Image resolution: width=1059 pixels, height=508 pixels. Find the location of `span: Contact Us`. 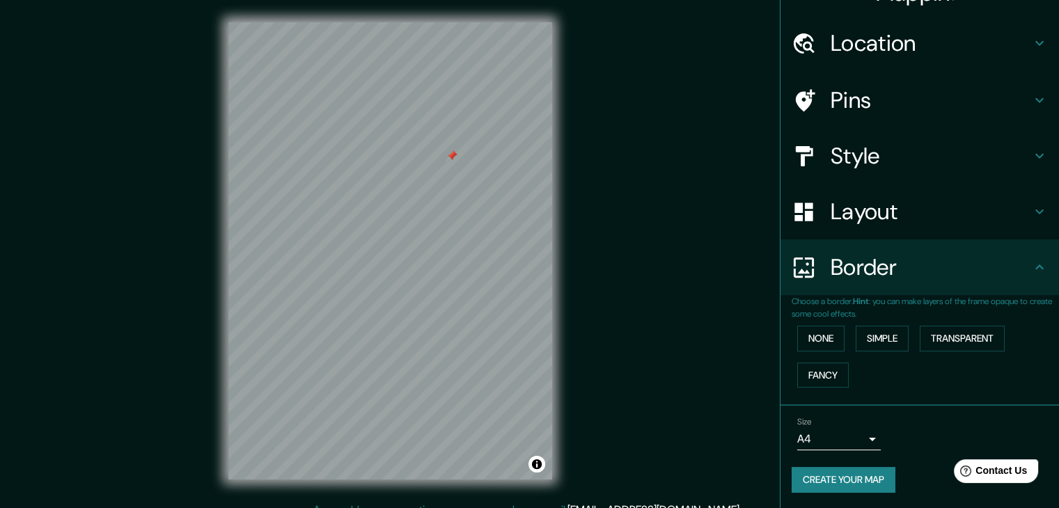

span: Contact Us is located at coordinates (66, 17).